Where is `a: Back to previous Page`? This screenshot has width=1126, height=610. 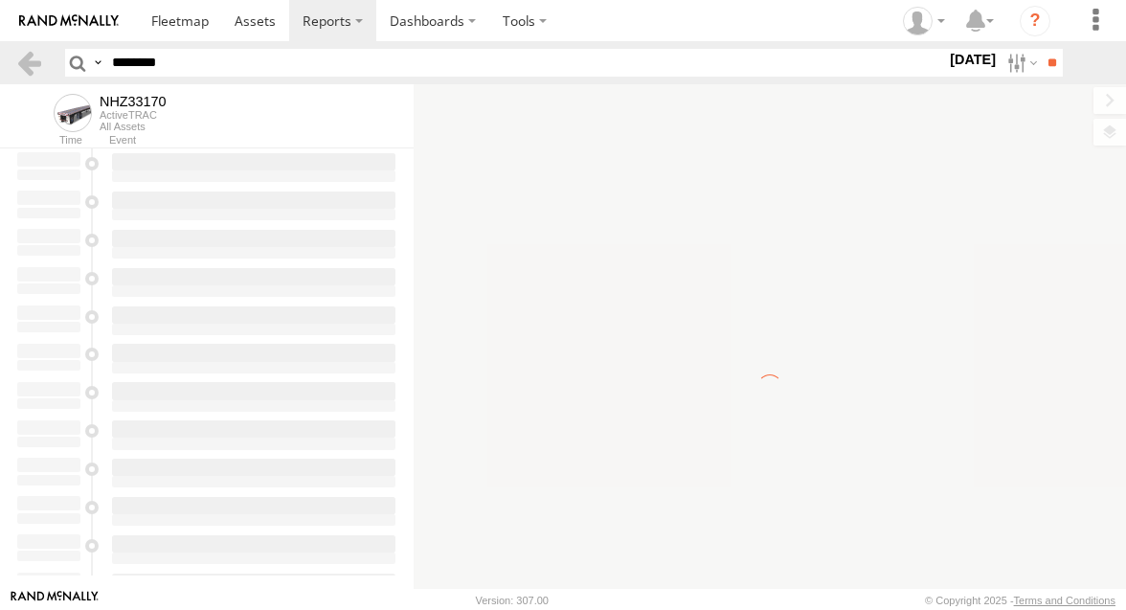 a: Back to previous Page is located at coordinates (29, 62).